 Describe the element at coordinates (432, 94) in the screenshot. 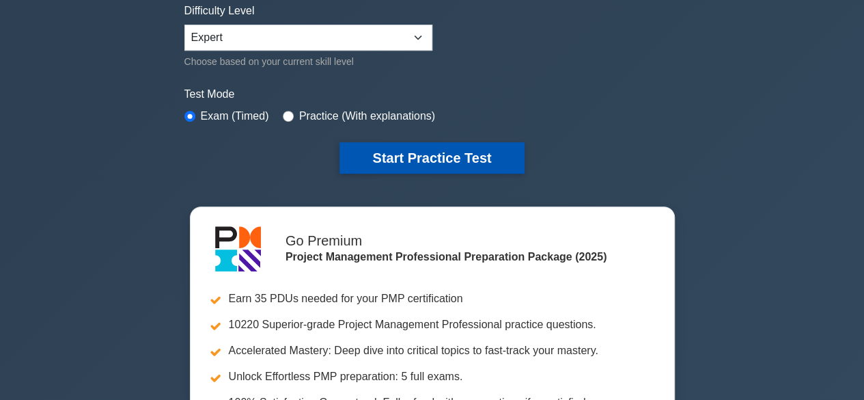

I see `label: Test Mode` at that location.